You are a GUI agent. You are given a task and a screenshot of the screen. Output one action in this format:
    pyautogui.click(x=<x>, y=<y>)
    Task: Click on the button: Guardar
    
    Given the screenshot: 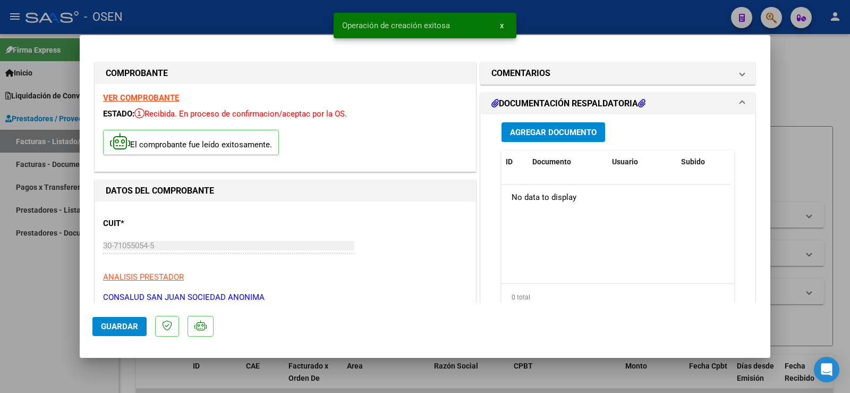 What is the action you would take?
    pyautogui.click(x=120, y=326)
    